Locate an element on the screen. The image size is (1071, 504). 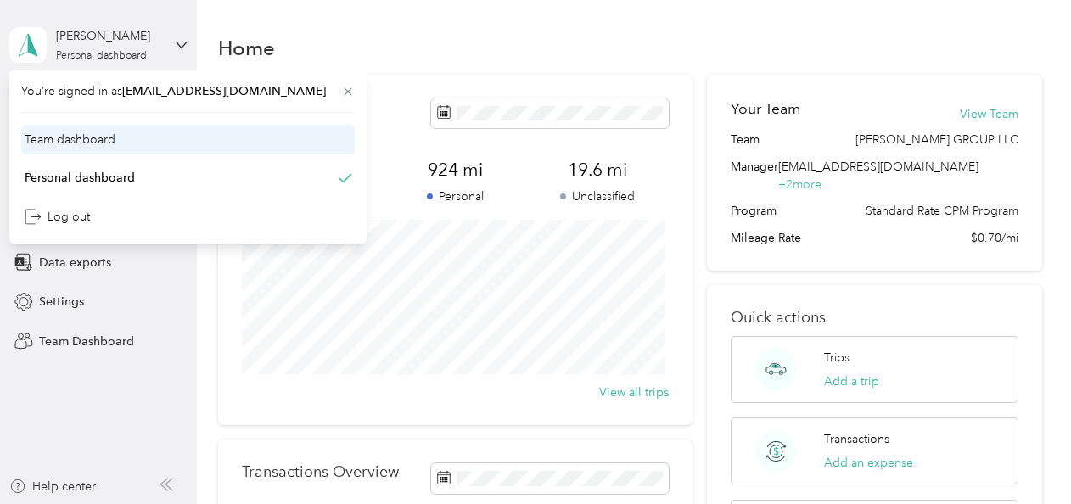
button: Help center is located at coordinates (53, 486).